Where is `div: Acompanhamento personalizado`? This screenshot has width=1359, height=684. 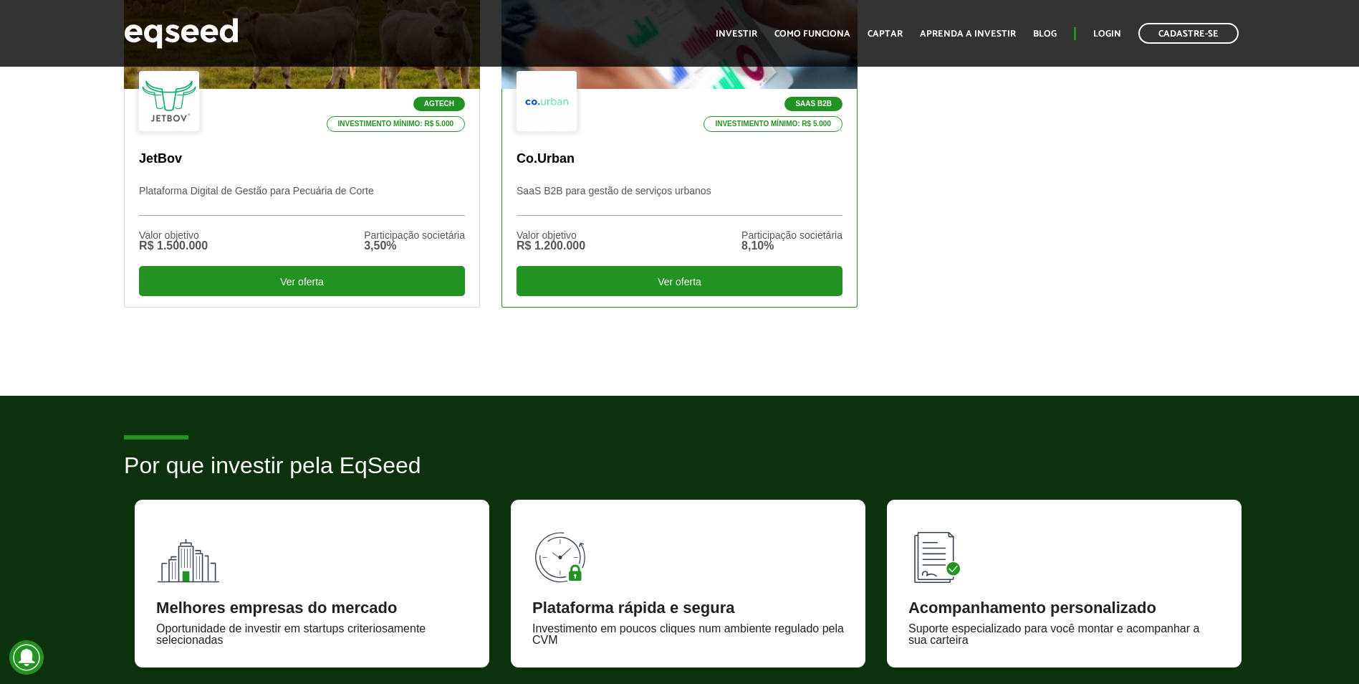 div: Acompanhamento personalizado is located at coordinates (1064, 608).